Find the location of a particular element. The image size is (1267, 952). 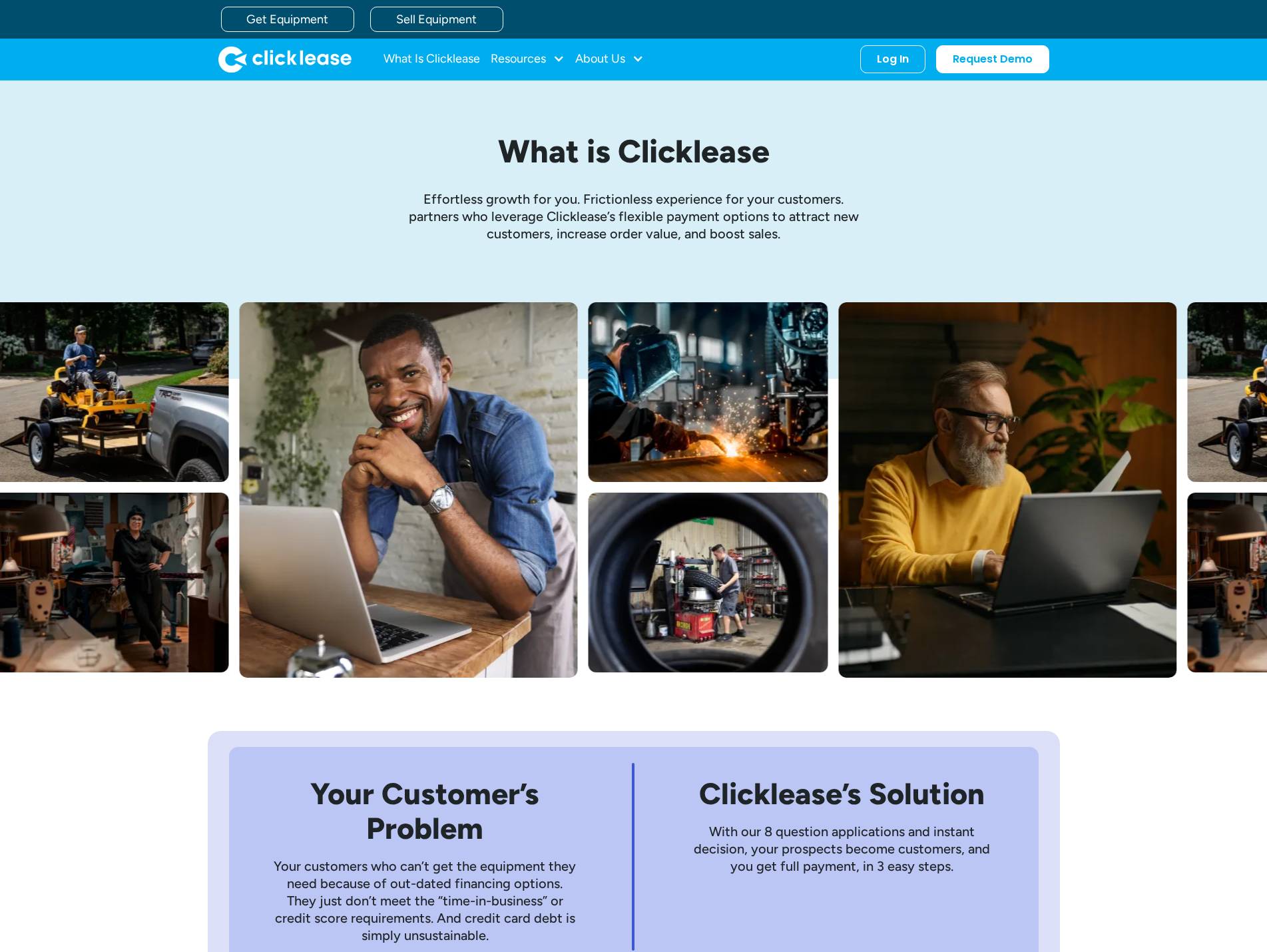

div: About Us is located at coordinates (609, 60).